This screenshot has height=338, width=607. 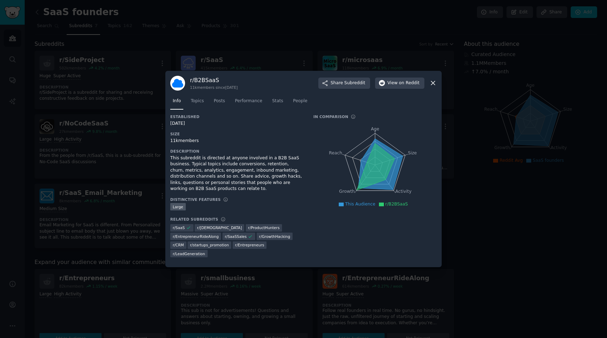 I want to click on h3: In Comparison, so click(x=331, y=117).